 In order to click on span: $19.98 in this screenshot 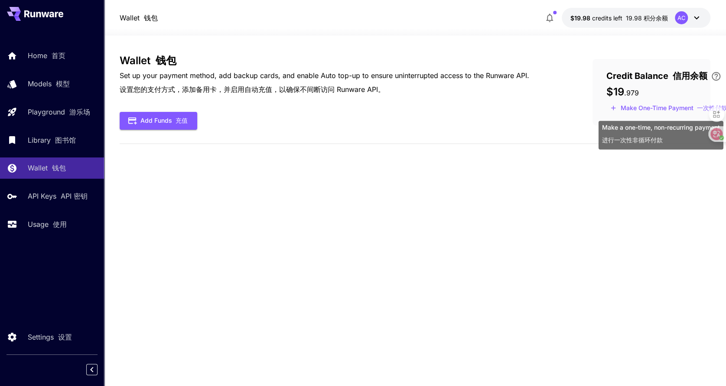, I will do `click(581, 18)`.